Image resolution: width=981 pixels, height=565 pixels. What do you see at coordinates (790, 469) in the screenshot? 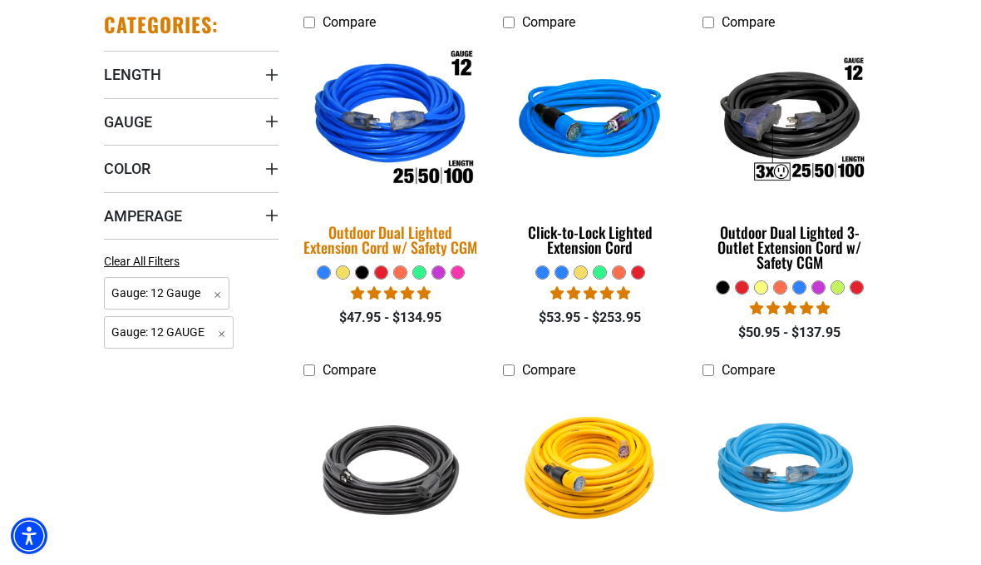
I see `img: Light Blue` at bounding box center [790, 469].